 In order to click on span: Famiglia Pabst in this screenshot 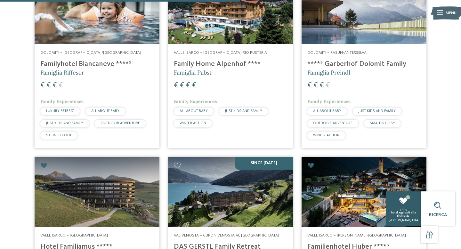, I will do `click(193, 72)`.